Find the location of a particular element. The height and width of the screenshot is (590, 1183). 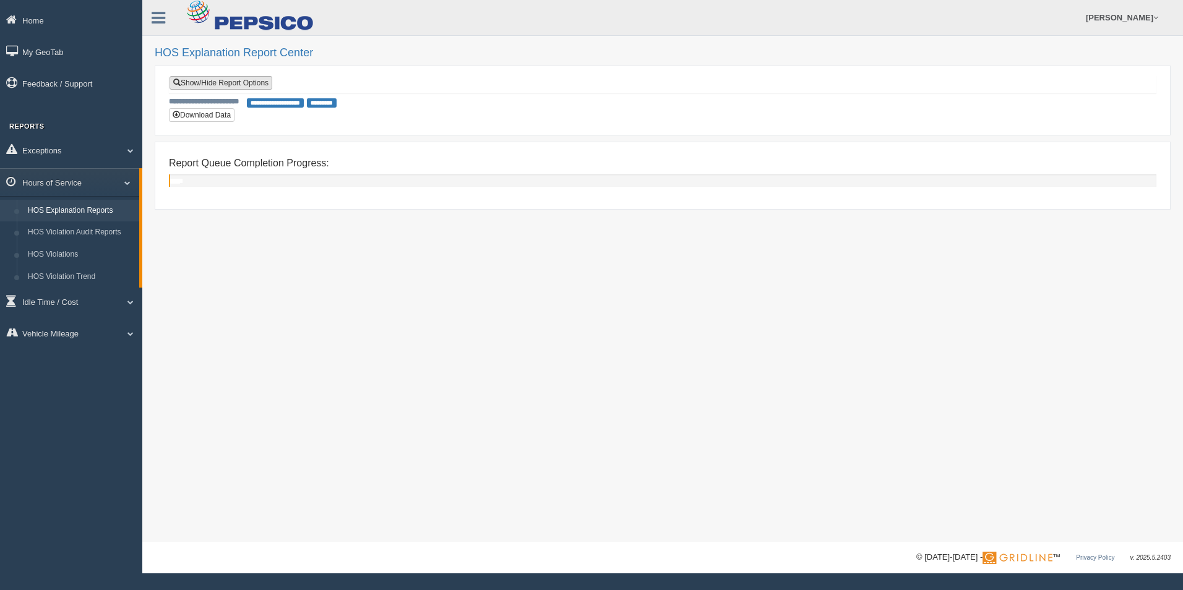

a: HOS Explanation Reports is located at coordinates (80, 211).